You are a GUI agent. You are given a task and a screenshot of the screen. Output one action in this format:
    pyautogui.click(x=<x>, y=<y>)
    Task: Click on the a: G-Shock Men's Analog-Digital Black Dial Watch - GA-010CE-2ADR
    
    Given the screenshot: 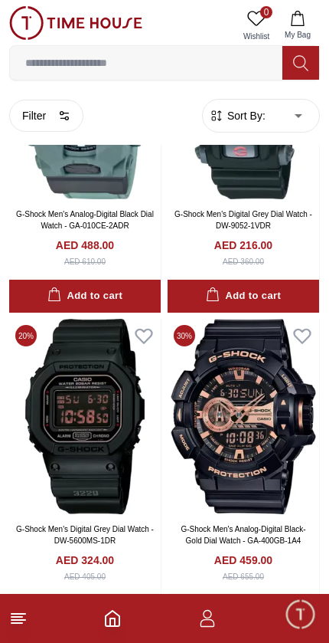 What is the action you would take?
    pyautogui.click(x=85, y=220)
    